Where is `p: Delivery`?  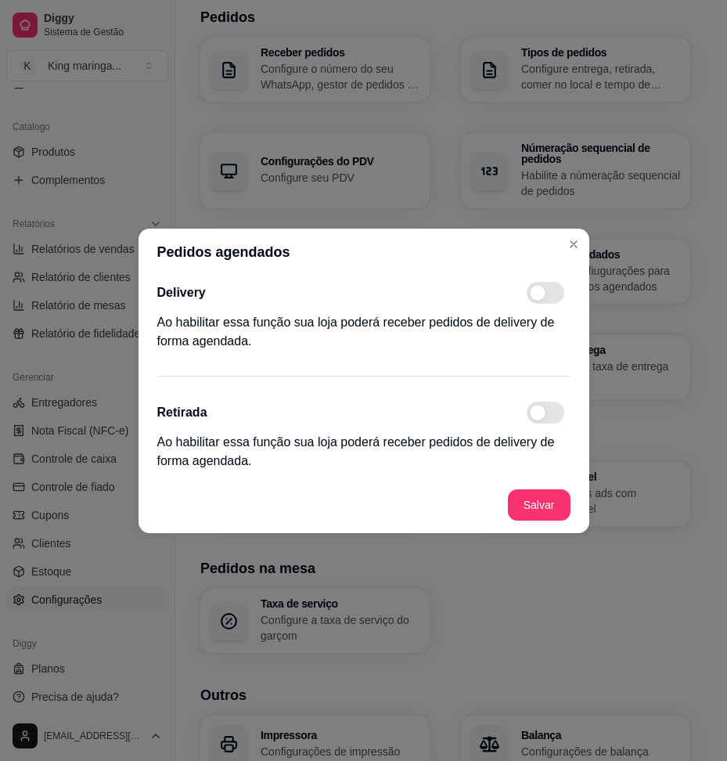
p: Delivery is located at coordinates (182, 293).